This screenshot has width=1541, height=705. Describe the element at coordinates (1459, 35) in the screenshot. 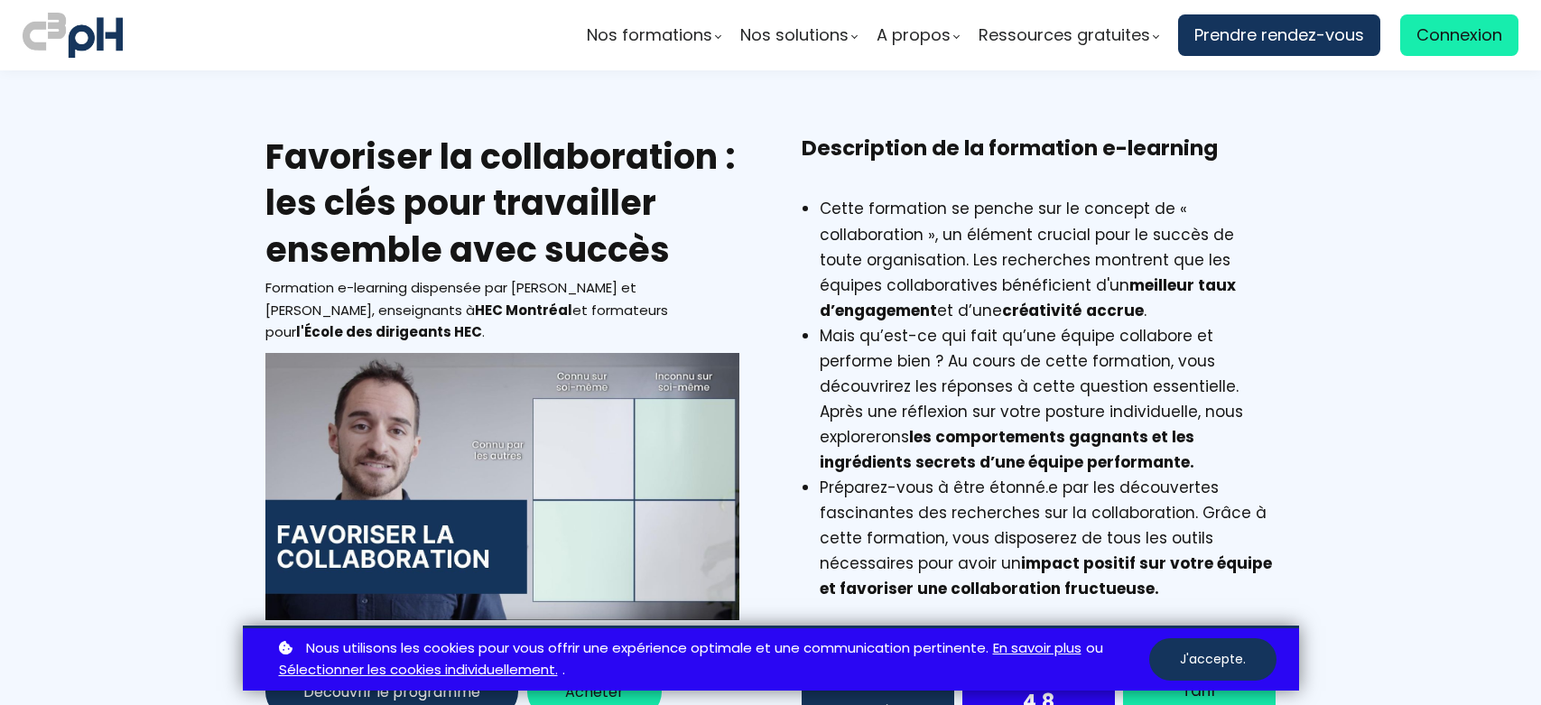

I see `a: Connexion` at that location.